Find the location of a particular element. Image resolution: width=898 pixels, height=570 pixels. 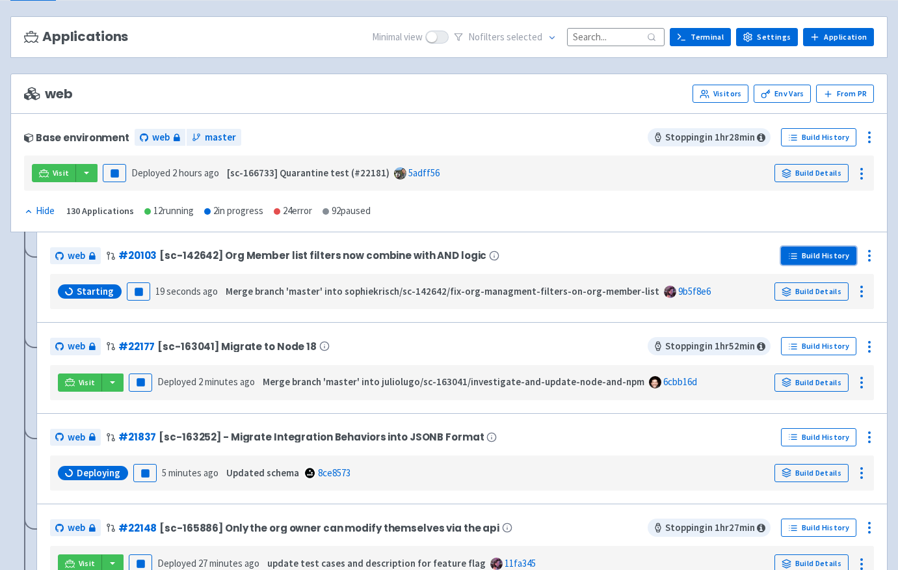

span: [sc-165886] Only the org owner can modify themselves via the api is located at coordinates (329, 527).